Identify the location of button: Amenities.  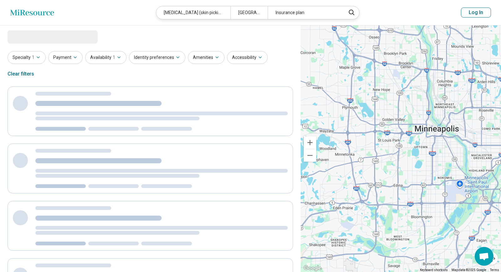
(206, 57).